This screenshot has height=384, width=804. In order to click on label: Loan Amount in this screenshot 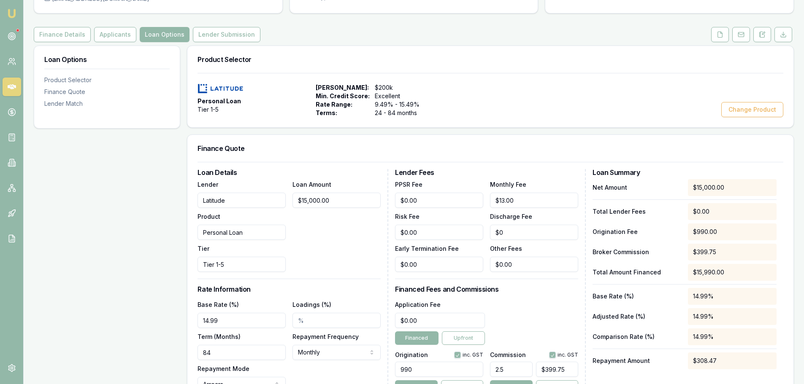, I will do `click(312, 184)`.